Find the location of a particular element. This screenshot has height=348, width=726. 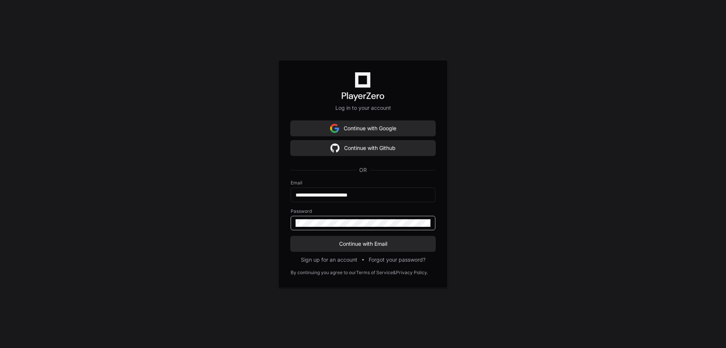

button: Continue with Github is located at coordinates (363, 148).